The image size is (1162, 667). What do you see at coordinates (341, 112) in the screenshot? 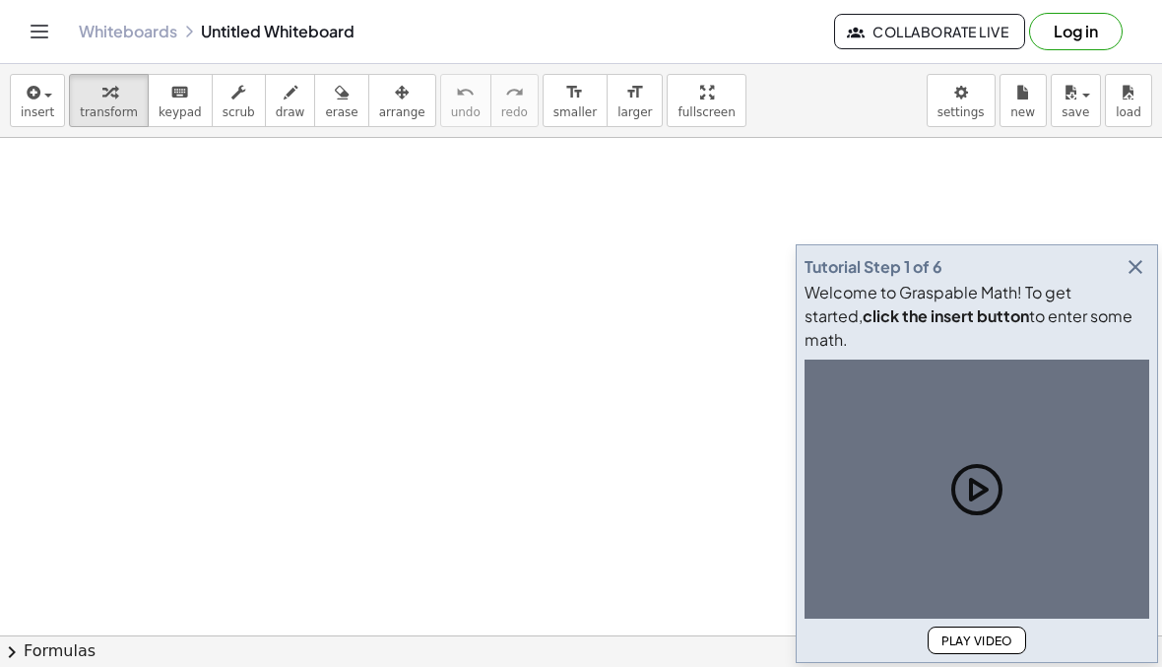
I see `span: erase` at bounding box center [341, 112].